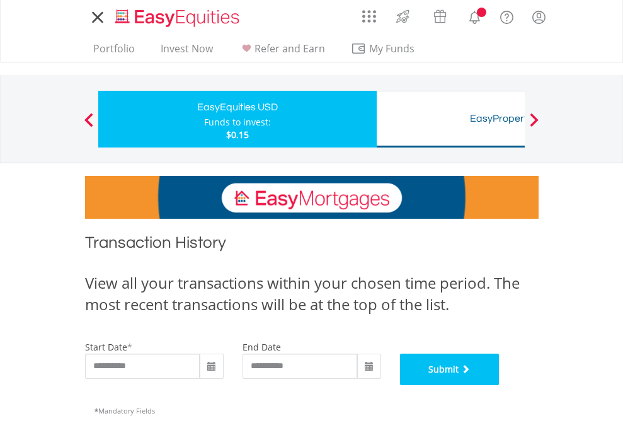  What do you see at coordinates (539, 17) in the screenshot?
I see `a: My Profile` at bounding box center [539, 17].